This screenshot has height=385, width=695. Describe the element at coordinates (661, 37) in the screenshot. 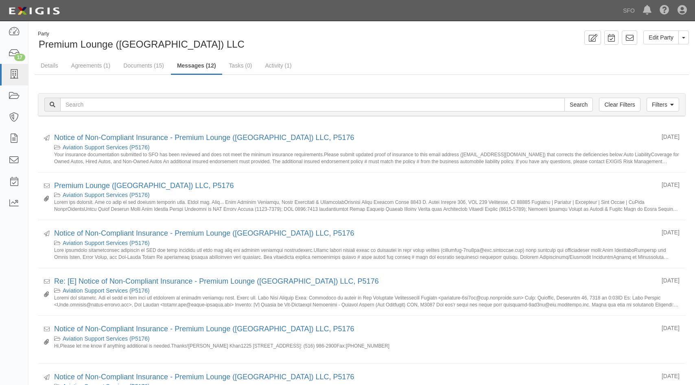

I see `a: Edit Party` at that location.